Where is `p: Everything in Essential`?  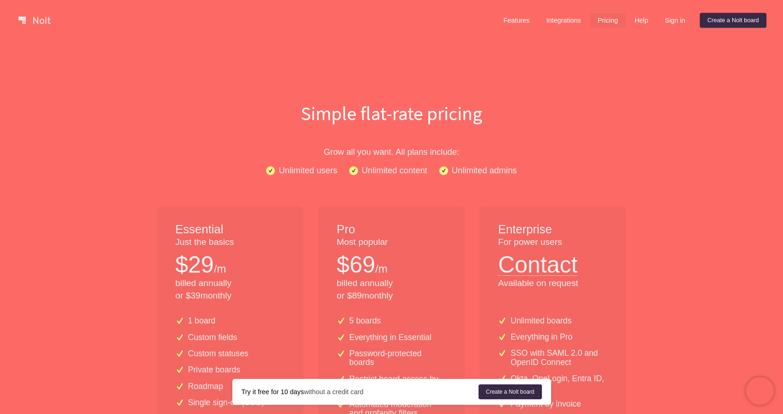 p: Everything in Essential is located at coordinates (390, 337).